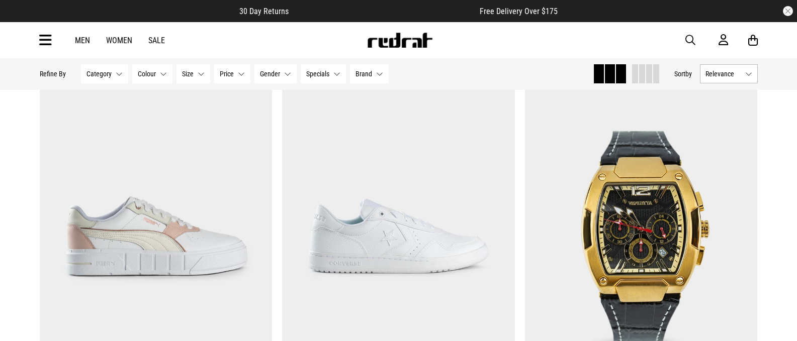 This screenshot has height=341, width=797. Describe the element at coordinates (232, 74) in the screenshot. I see `button: Price` at that location.